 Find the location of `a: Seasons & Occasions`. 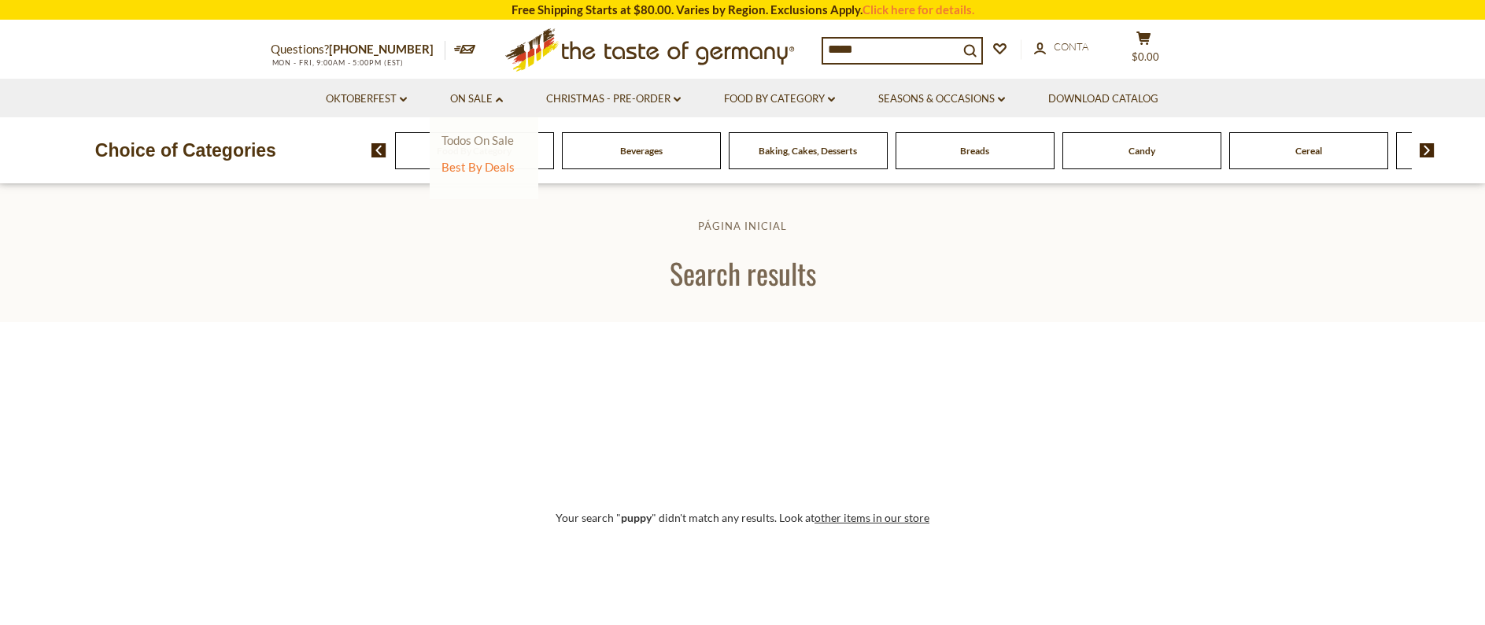

a: Seasons & Occasions is located at coordinates (941, 99).